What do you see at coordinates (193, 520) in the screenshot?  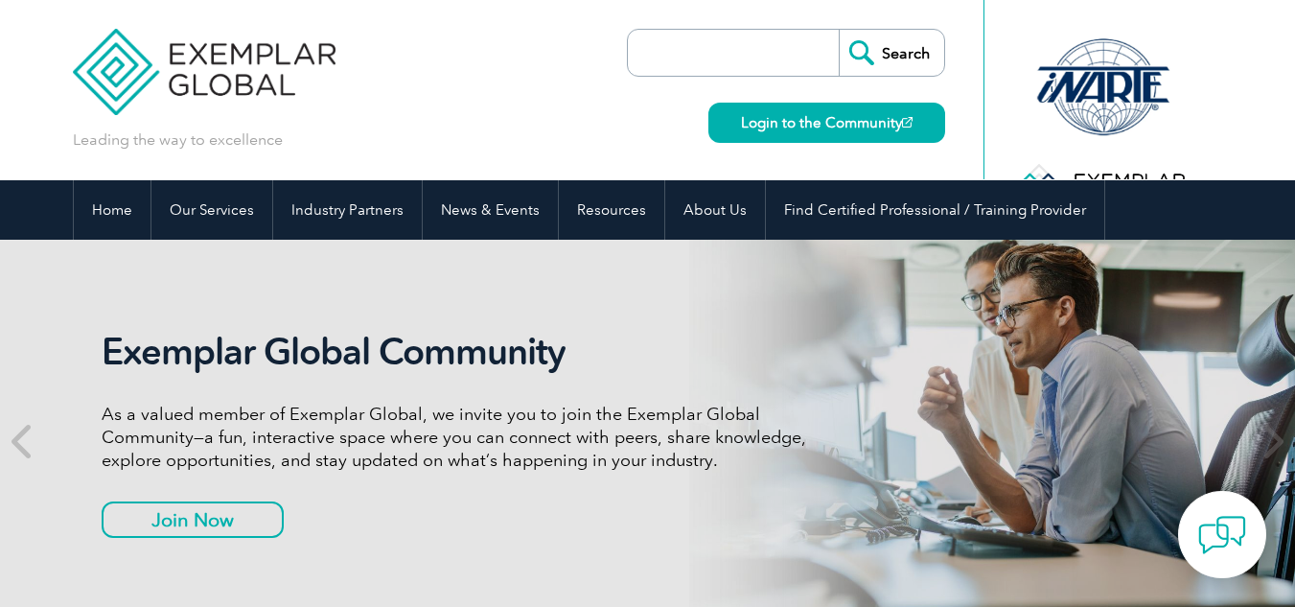 I see `a: Join Now` at bounding box center [193, 520].